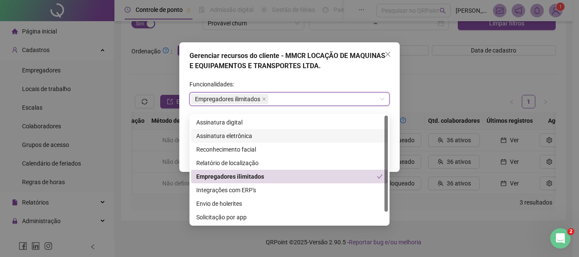  Describe the element at coordinates (289, 217) in the screenshot. I see `div: Solicitação por app` at that location.